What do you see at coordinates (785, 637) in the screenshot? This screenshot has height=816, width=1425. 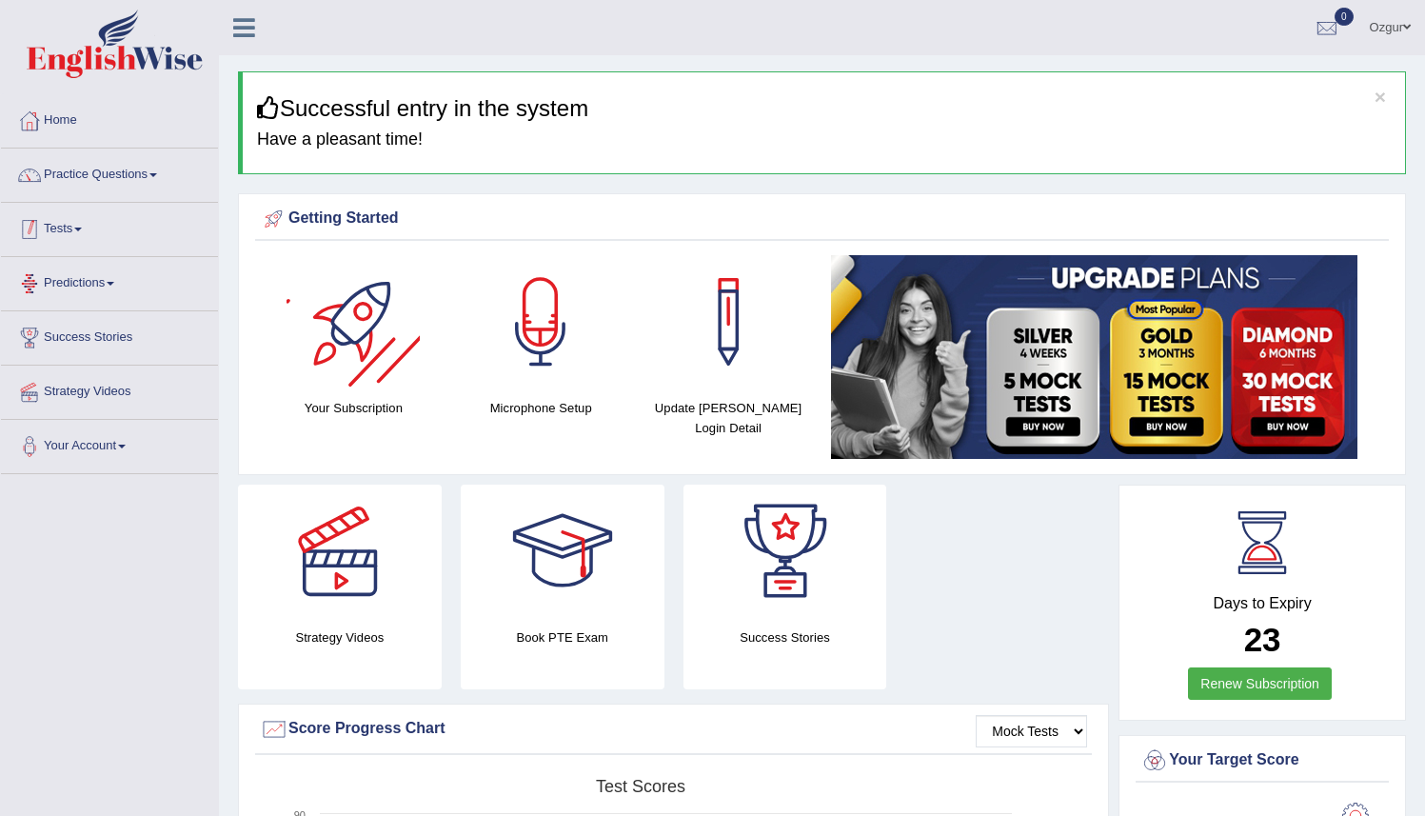 I see `h4: Success Stories` at bounding box center [785, 637].